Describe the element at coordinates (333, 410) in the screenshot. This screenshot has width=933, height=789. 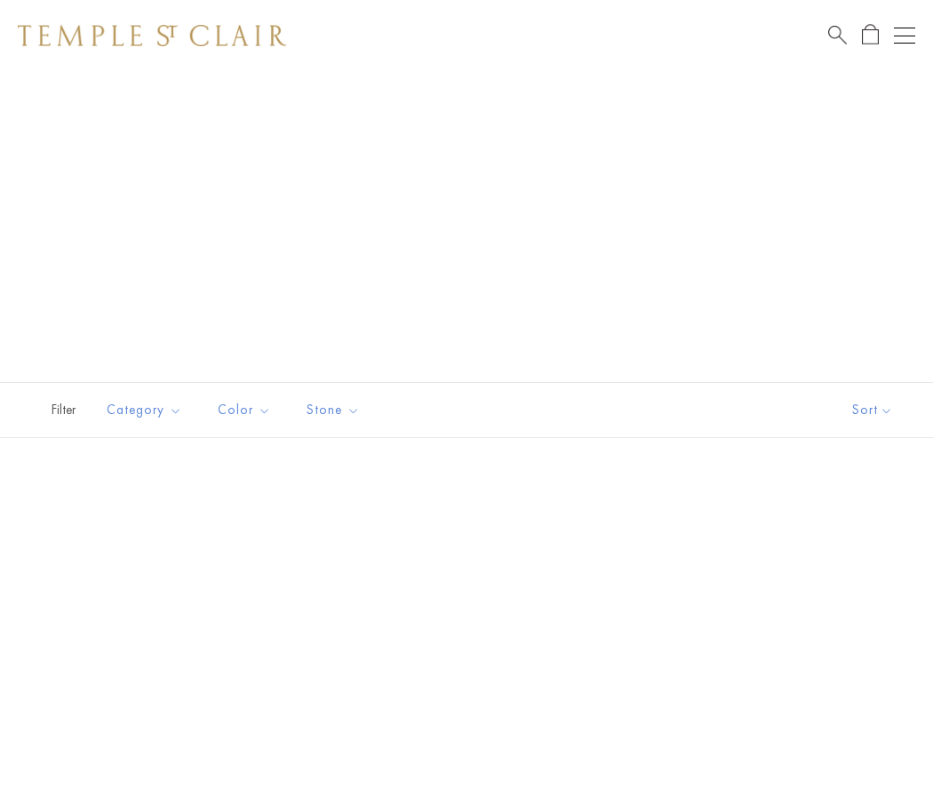
I see `button: Stone` at that location.